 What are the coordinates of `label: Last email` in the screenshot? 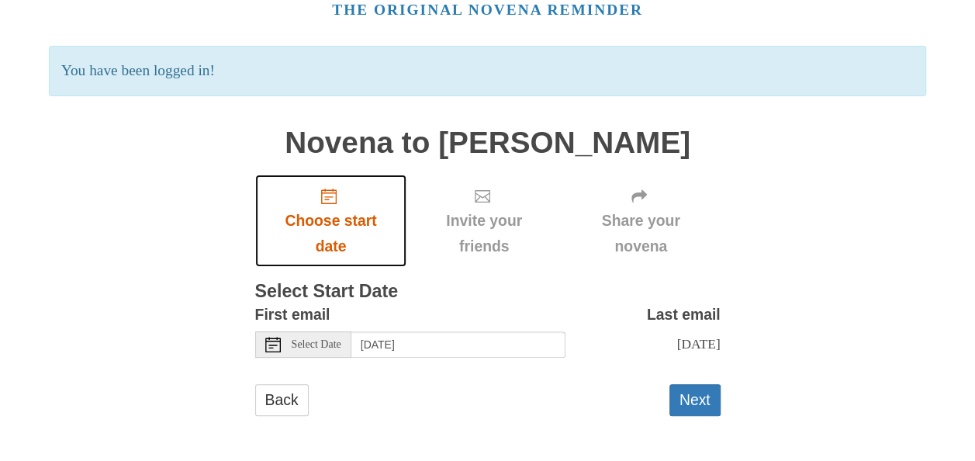 It's located at (683, 314).